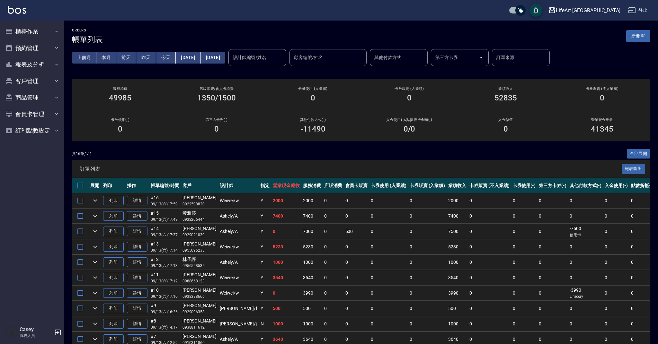 The image size is (658, 344). Describe the element at coordinates (165, 309) in the screenshot. I see `td: #9` at that location.